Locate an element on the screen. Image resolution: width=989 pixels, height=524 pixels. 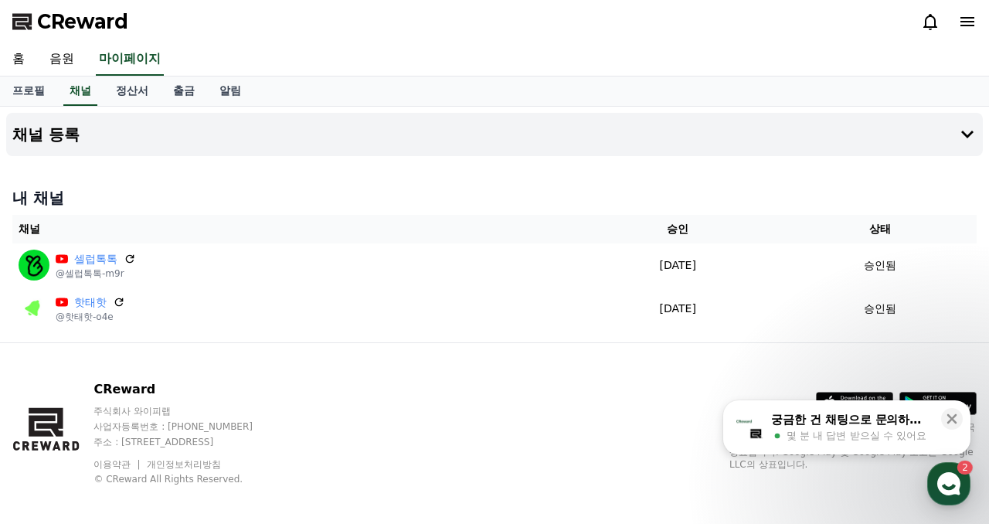
a: 핫태핫 is located at coordinates (90, 302).